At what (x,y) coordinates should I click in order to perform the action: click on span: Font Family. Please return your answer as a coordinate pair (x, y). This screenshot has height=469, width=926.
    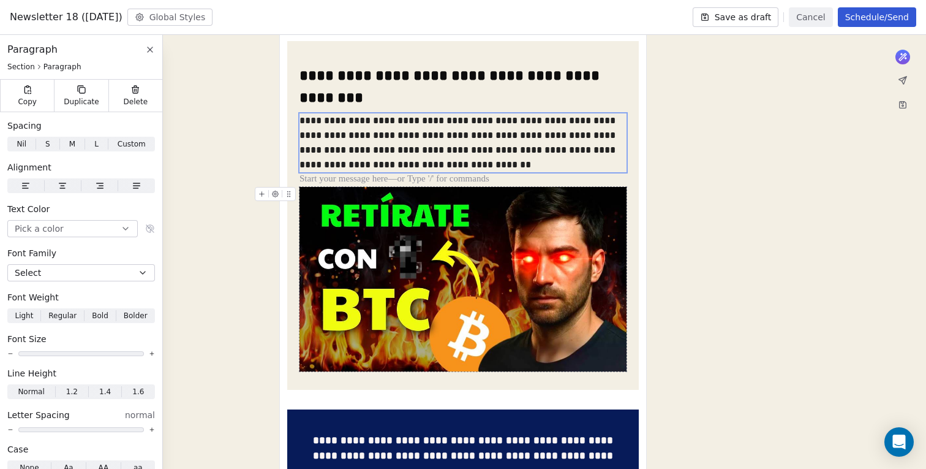
    Looking at the image, I should click on (32, 253).